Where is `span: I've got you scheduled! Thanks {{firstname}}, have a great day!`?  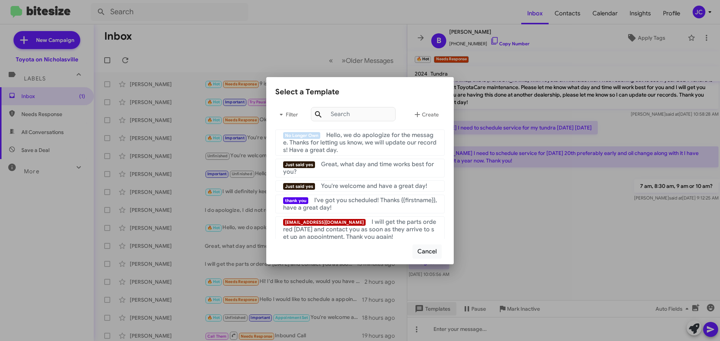
span: I've got you scheduled! Thanks {{firstname}}, have a great day! is located at coordinates (360, 204).